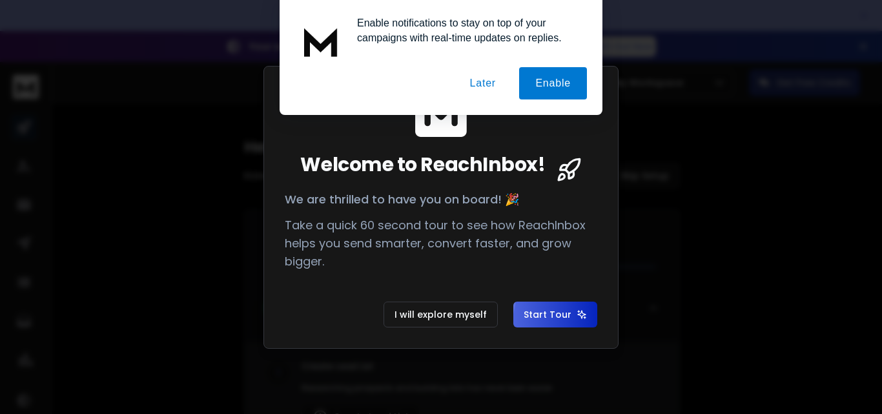 Image resolution: width=882 pixels, height=414 pixels. I want to click on p: Take a quick 60 second tour to see how ReachInbox helps you send smarter, convert faster, and gro..., so click(441, 243).